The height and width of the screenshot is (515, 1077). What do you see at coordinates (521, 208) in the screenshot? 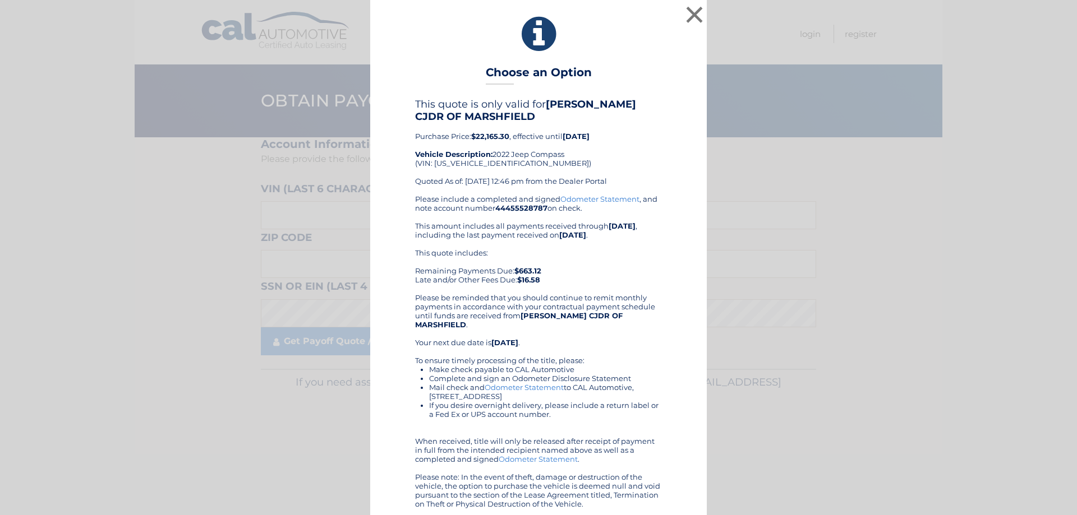
I see `b: 44455528787` at bounding box center [521, 208].